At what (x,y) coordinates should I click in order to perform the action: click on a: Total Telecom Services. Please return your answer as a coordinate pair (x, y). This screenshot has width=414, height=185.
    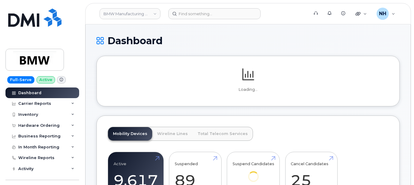
    Looking at the image, I should click on (223, 134).